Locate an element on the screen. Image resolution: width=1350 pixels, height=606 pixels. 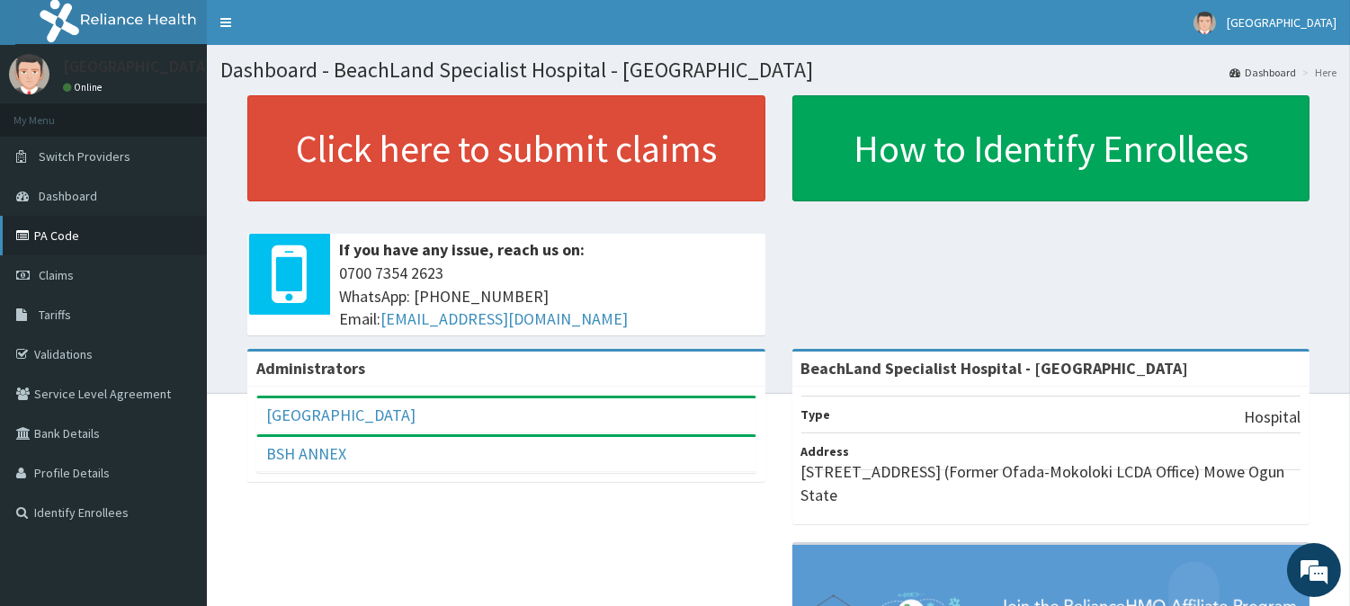
span: Dashboard is located at coordinates (67, 196).